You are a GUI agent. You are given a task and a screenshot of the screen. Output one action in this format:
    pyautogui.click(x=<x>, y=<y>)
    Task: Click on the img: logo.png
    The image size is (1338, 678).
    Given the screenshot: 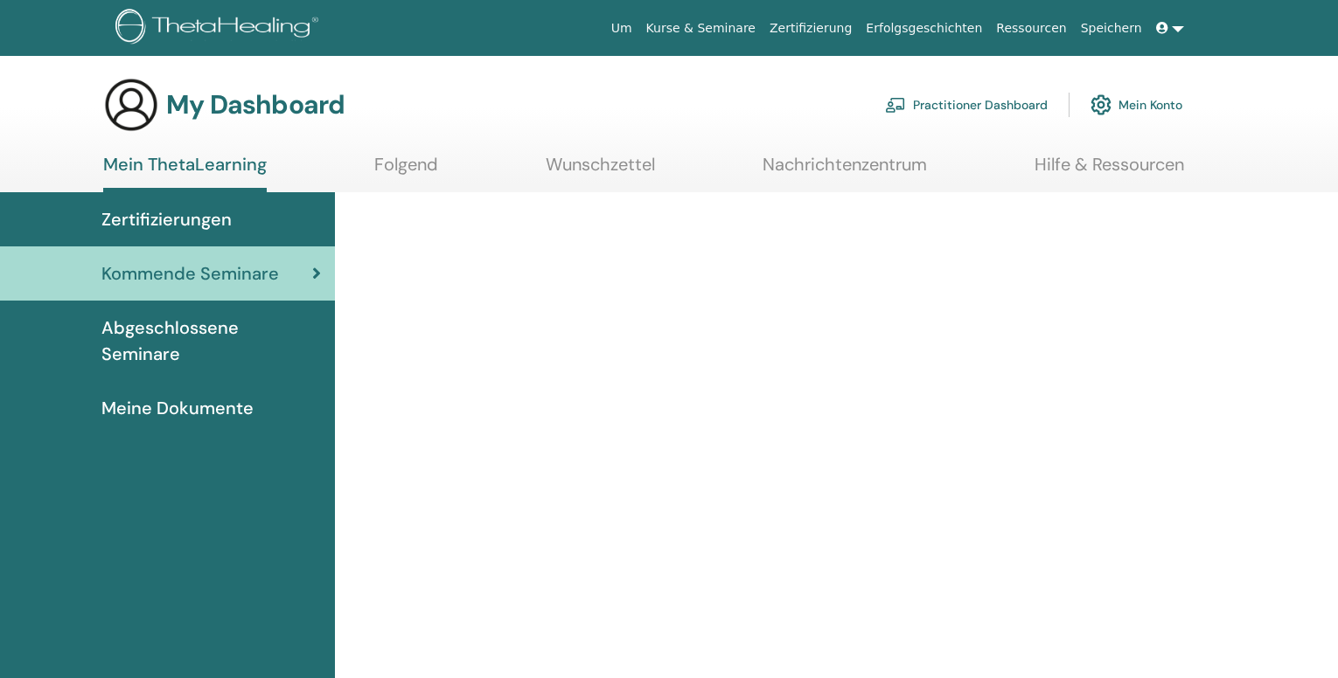 What is the action you would take?
    pyautogui.click(x=219, y=28)
    